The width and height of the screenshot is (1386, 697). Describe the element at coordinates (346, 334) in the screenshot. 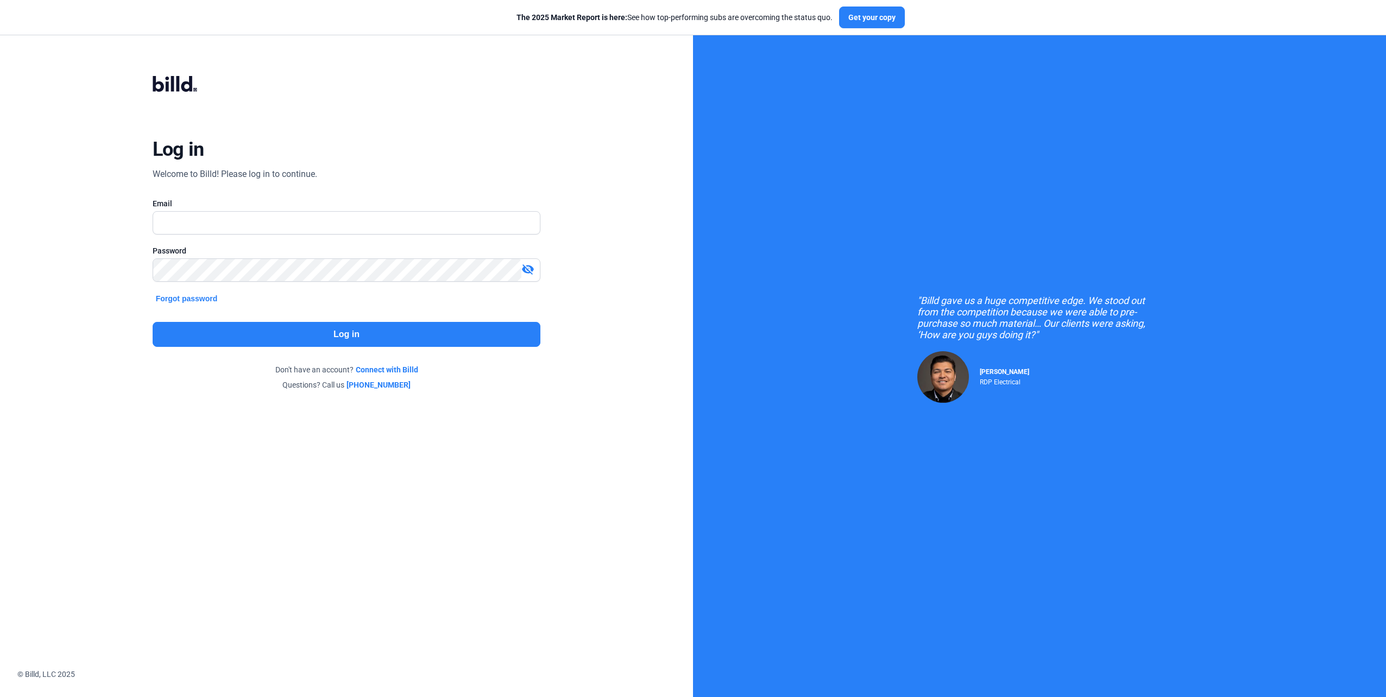

I see `button: Log in` at that location.